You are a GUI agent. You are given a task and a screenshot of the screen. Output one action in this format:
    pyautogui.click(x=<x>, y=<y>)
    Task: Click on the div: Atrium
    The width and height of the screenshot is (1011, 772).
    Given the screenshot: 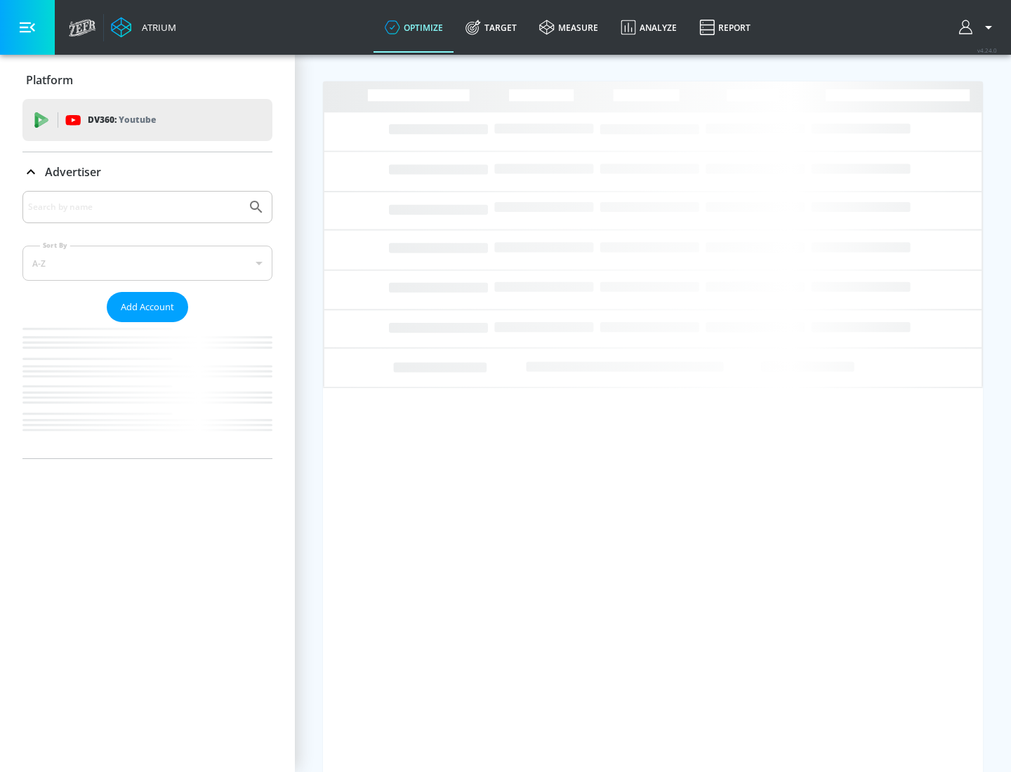 What is the action you would take?
    pyautogui.click(x=156, y=27)
    